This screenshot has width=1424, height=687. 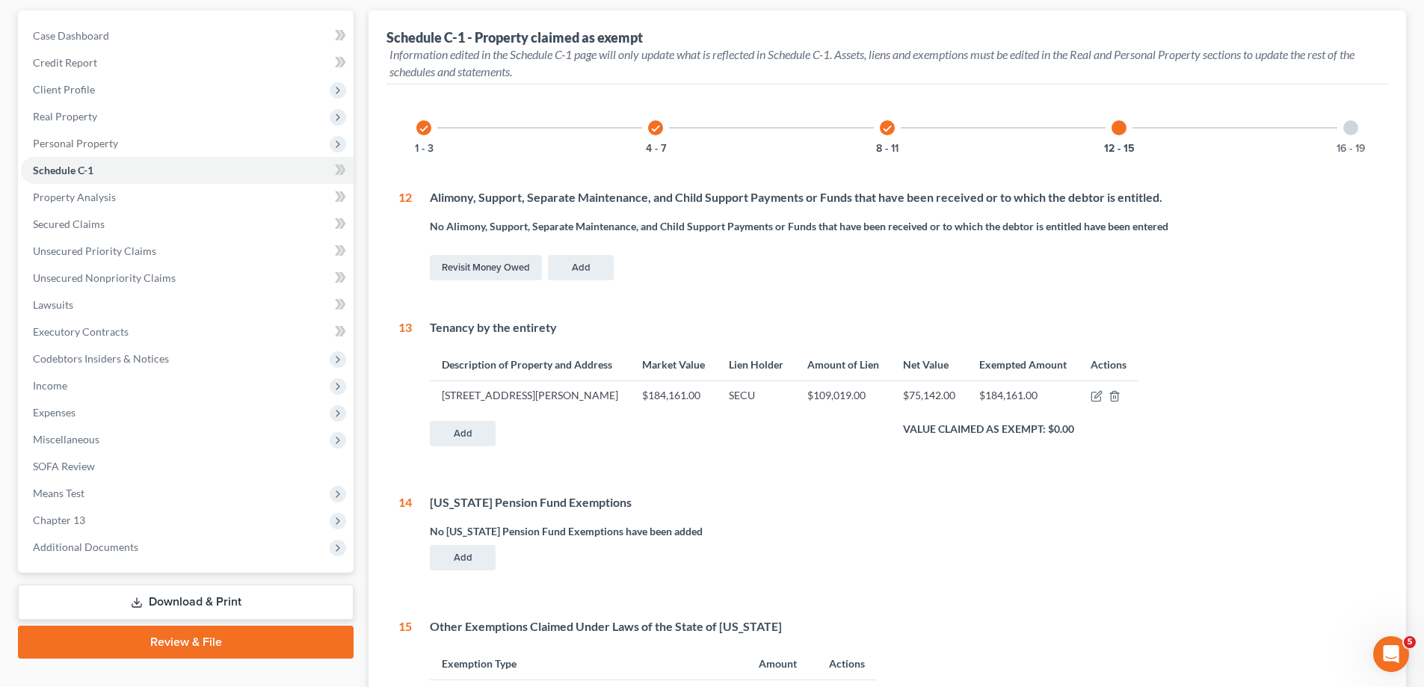 I want to click on td: $75,142.00, so click(x=929, y=395).